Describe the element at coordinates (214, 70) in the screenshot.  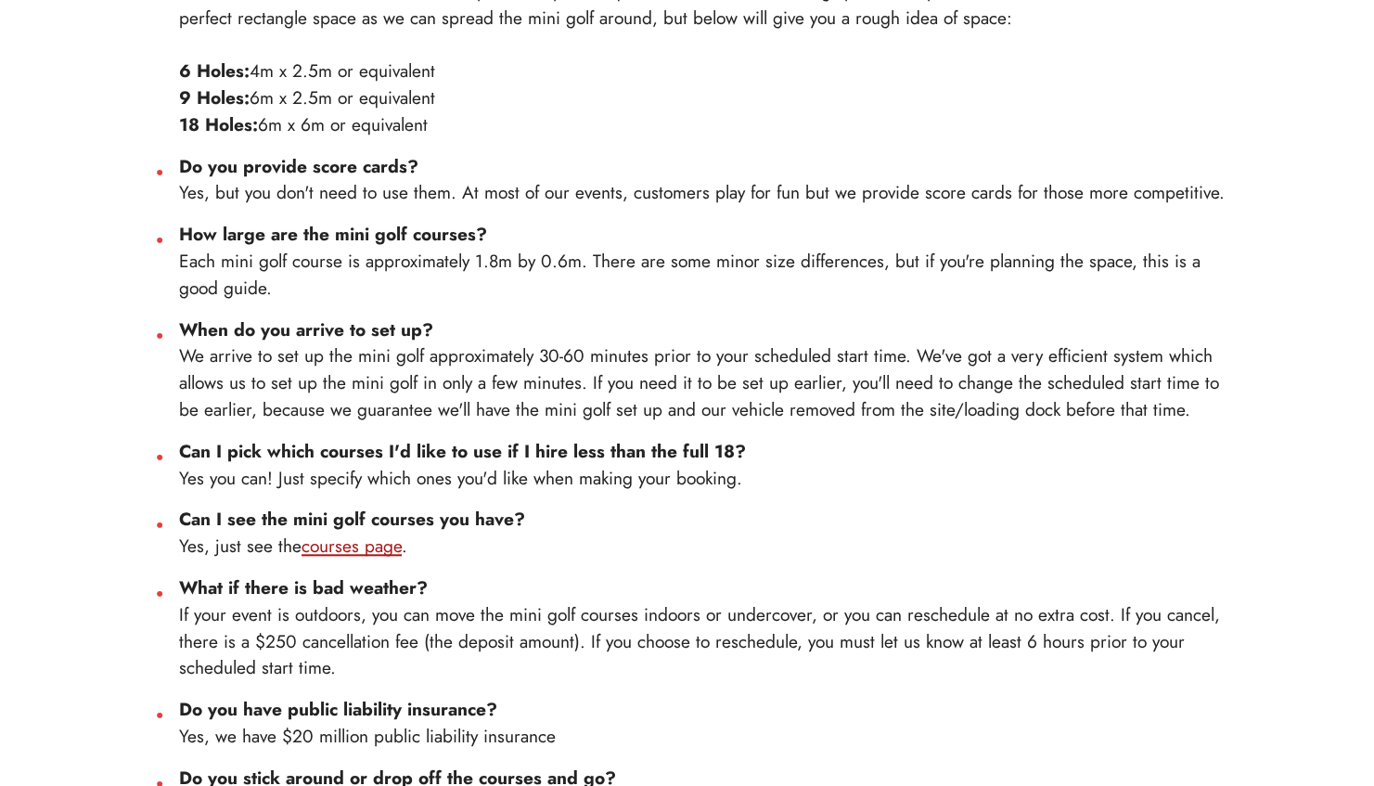
I see `strong: 6 Holes:` at that location.